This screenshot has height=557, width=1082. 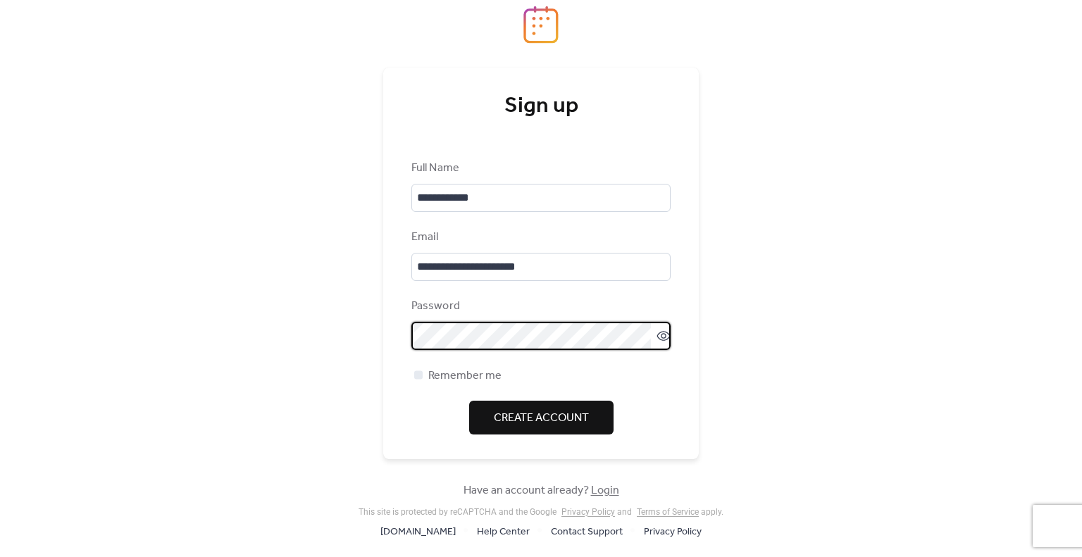 What do you see at coordinates (503, 531) in the screenshot?
I see `a: Help Center` at bounding box center [503, 531].